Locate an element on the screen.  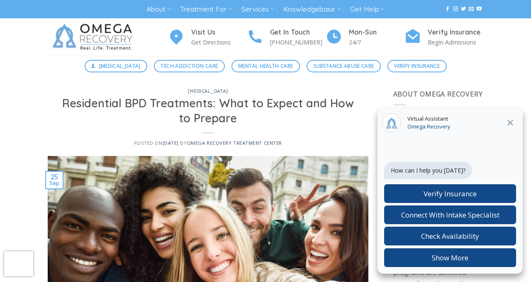
a: Visit Us Get Directions is located at coordinates (208, 37).